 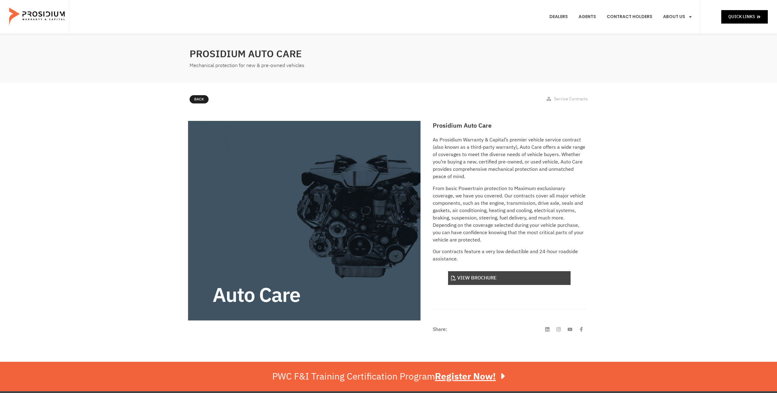 I want to click on nav: Menu, so click(x=621, y=17).